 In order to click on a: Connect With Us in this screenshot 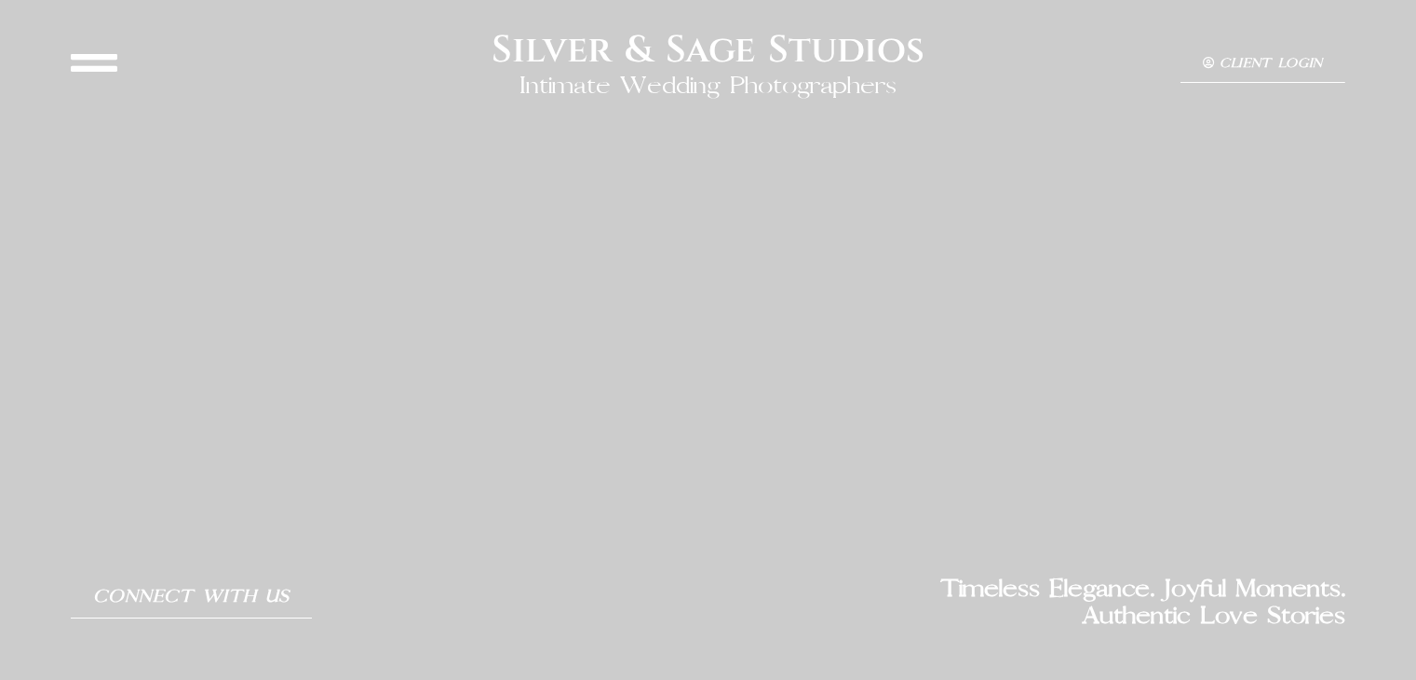, I will do `click(191, 597)`.